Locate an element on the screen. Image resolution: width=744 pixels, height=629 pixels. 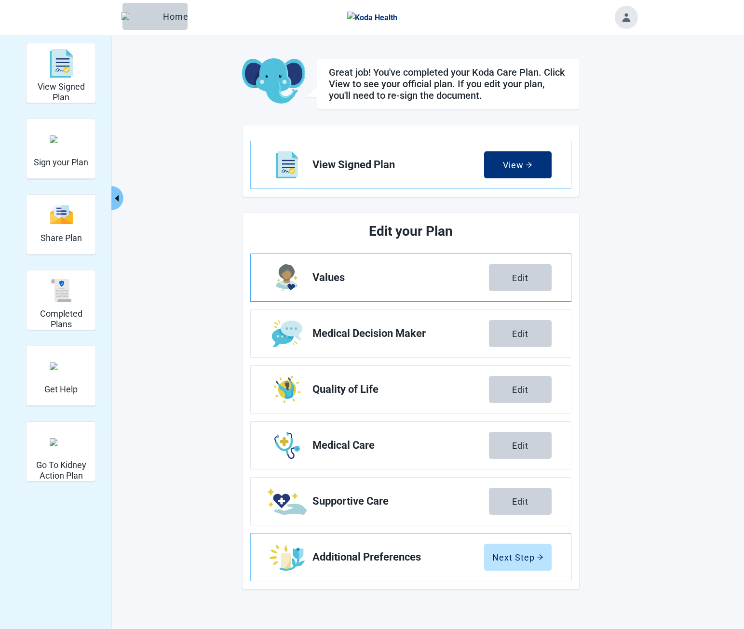
a: Edit Values section is located at coordinates (411, 278).